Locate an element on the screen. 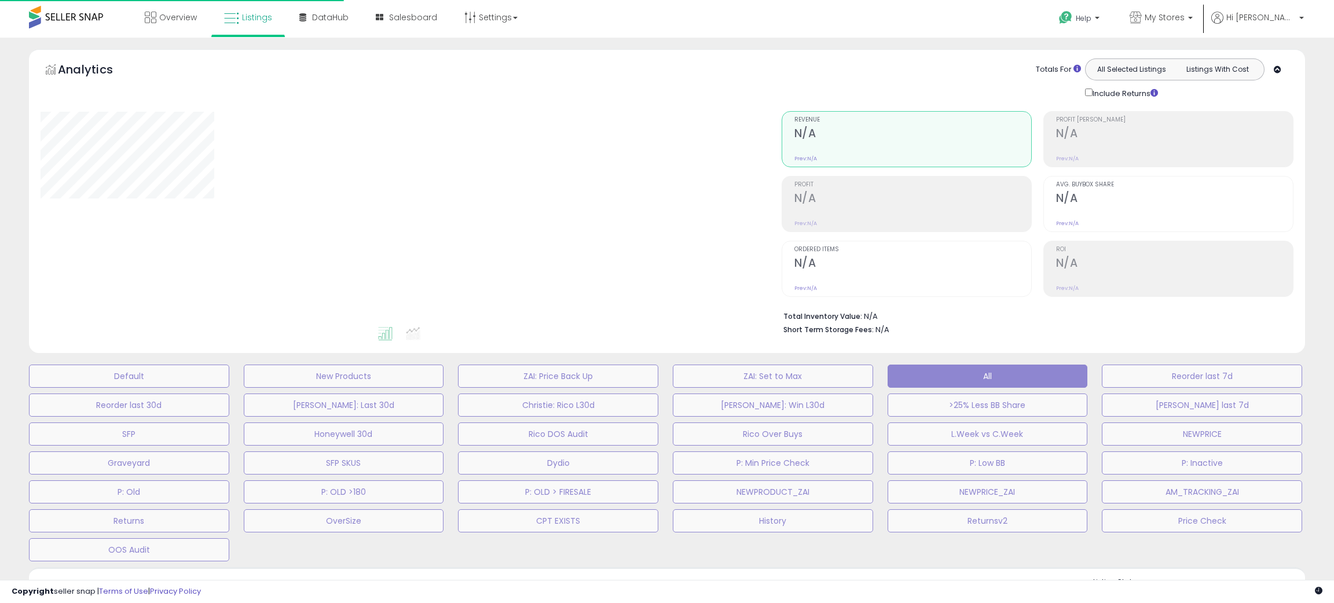 The image size is (1334, 603). button: Reorder last 30d is located at coordinates (129, 405).